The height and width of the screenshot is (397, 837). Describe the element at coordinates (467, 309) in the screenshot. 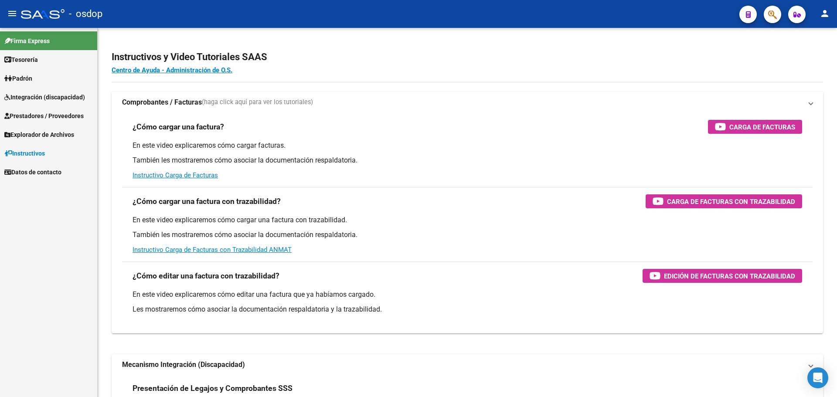

I see `p: Les mostraremos cómo asociar la documentación respaldatoria y la trazabilidad.` at that location.